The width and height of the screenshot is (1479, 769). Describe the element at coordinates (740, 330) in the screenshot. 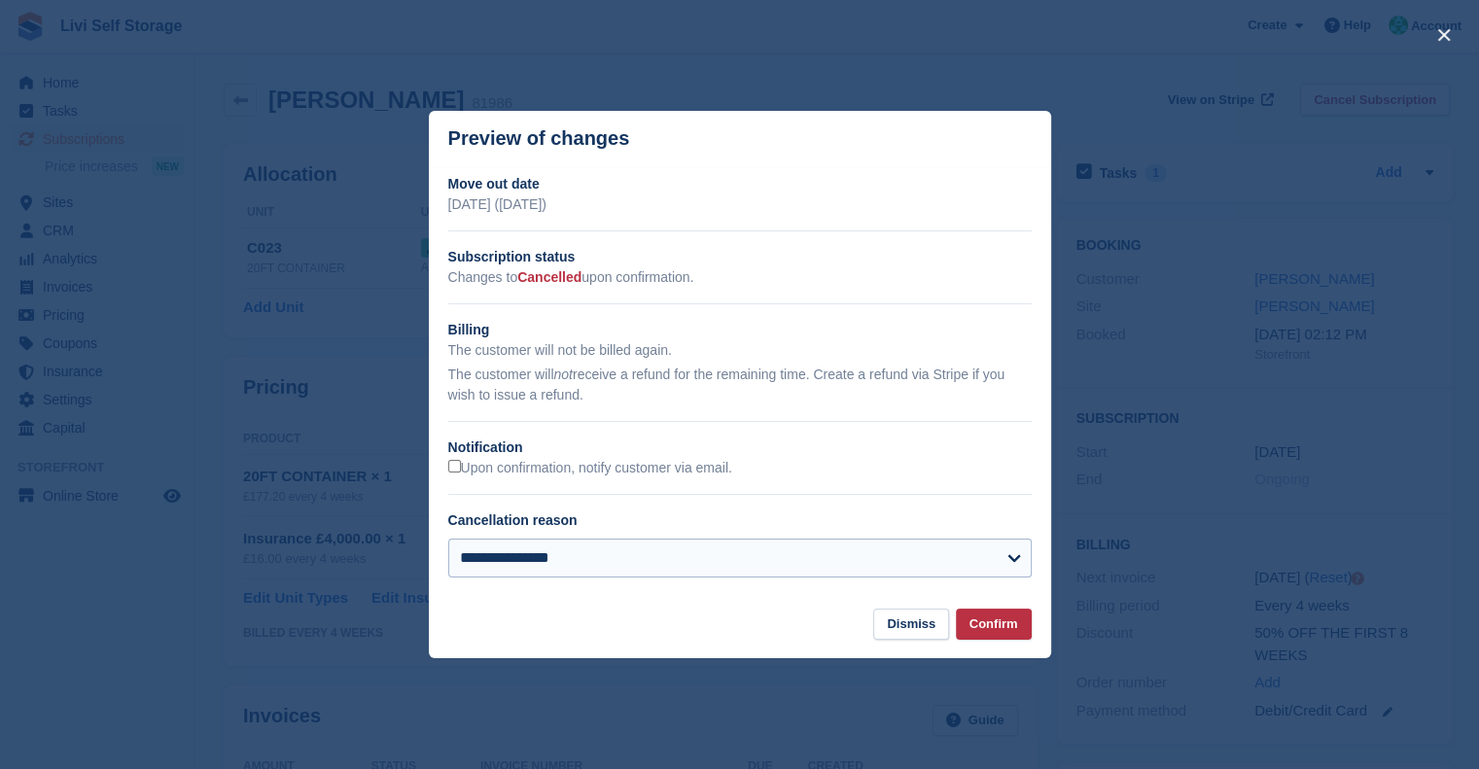

I see `h2: Billing` at that location.